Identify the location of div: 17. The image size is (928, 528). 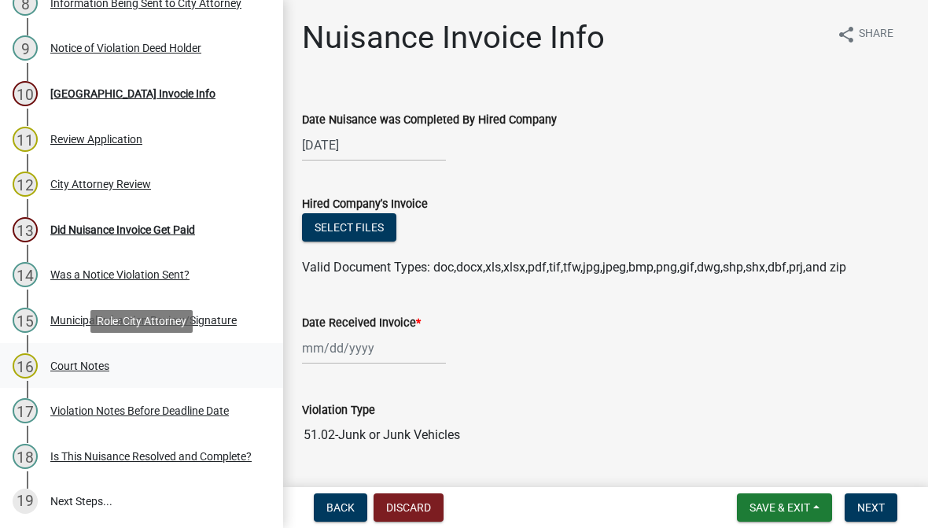
(25, 411).